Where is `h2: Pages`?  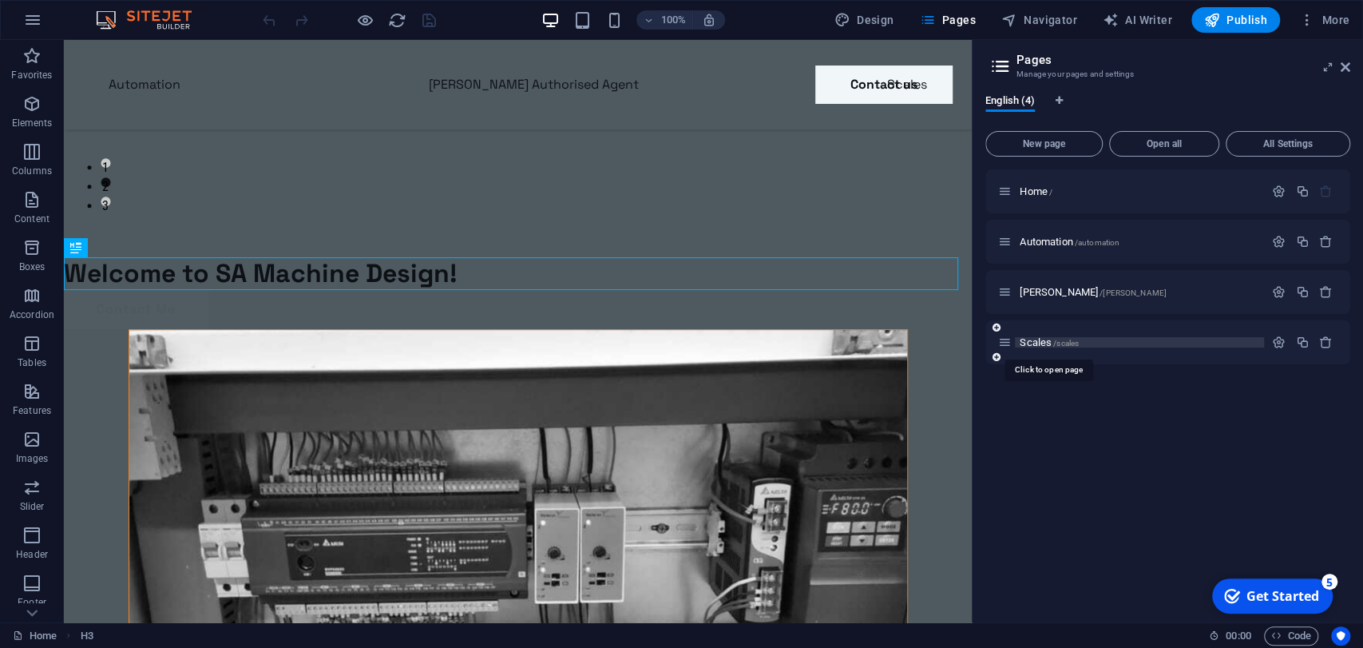
h2: Pages is located at coordinates (1184, 60).